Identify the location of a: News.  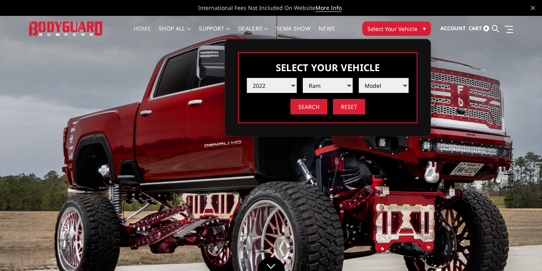
(327, 33).